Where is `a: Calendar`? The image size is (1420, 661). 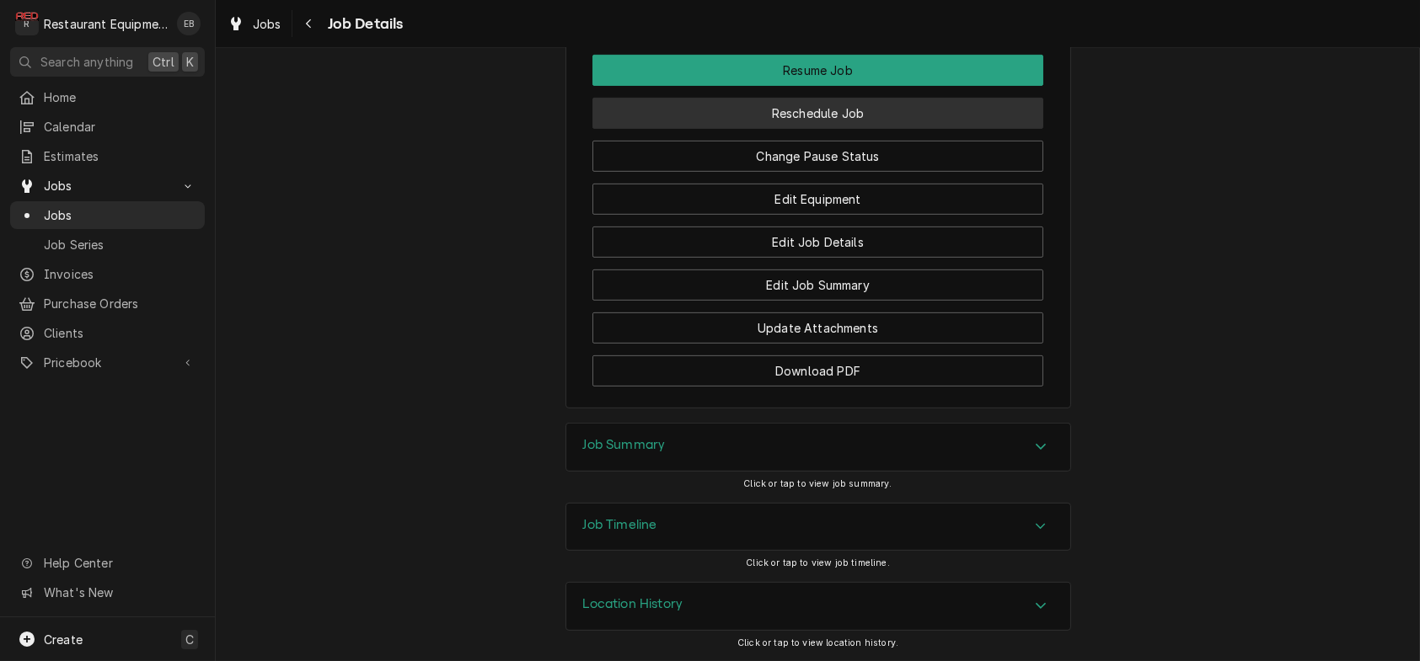 a: Calendar is located at coordinates (107, 126).